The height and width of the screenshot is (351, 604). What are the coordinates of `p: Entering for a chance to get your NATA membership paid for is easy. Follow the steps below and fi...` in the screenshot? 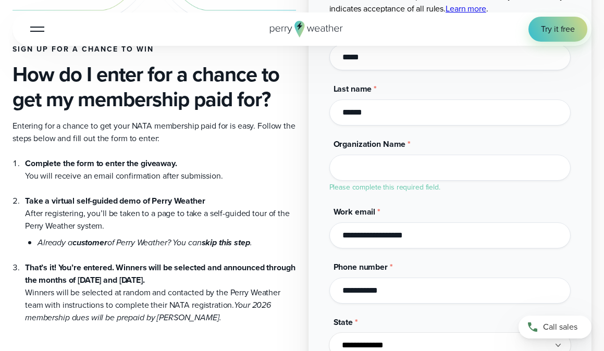 It's located at (154, 132).